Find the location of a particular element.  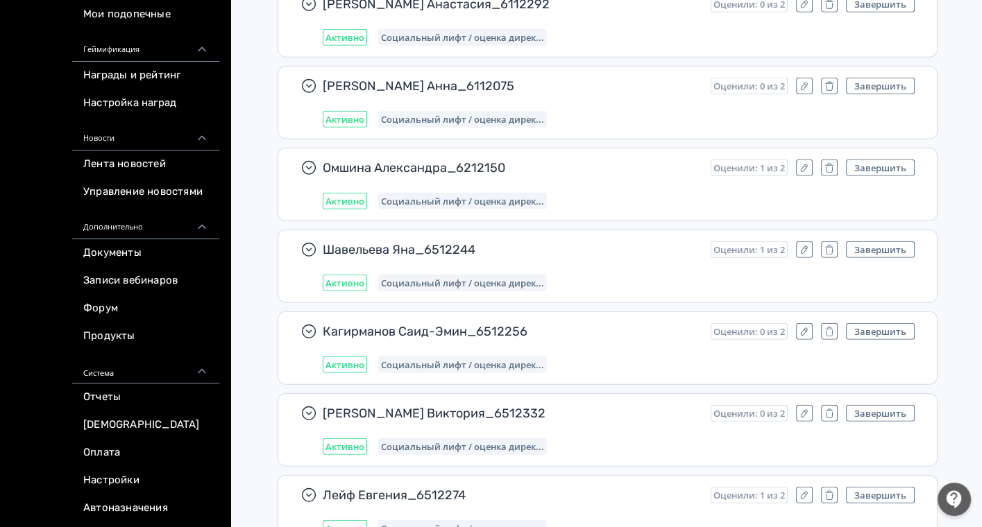

a: Настройка наград is located at coordinates (146, 103).